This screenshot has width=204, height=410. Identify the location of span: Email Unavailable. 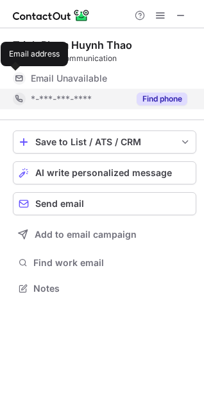
(69, 78).